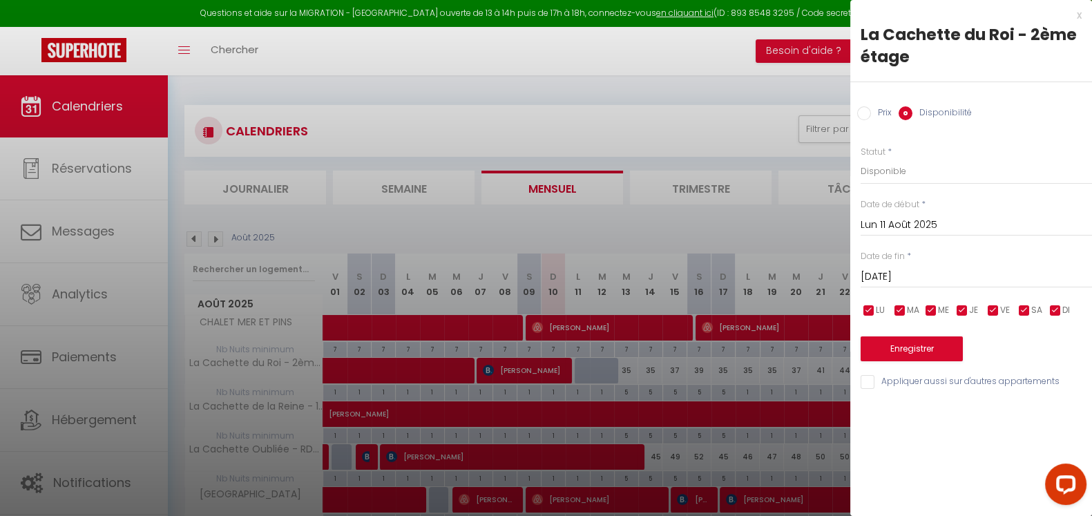 This screenshot has width=1092, height=516. Describe the element at coordinates (971, 46) in the screenshot. I see `div: La Cachette du Roi - 2ème étage` at that location.